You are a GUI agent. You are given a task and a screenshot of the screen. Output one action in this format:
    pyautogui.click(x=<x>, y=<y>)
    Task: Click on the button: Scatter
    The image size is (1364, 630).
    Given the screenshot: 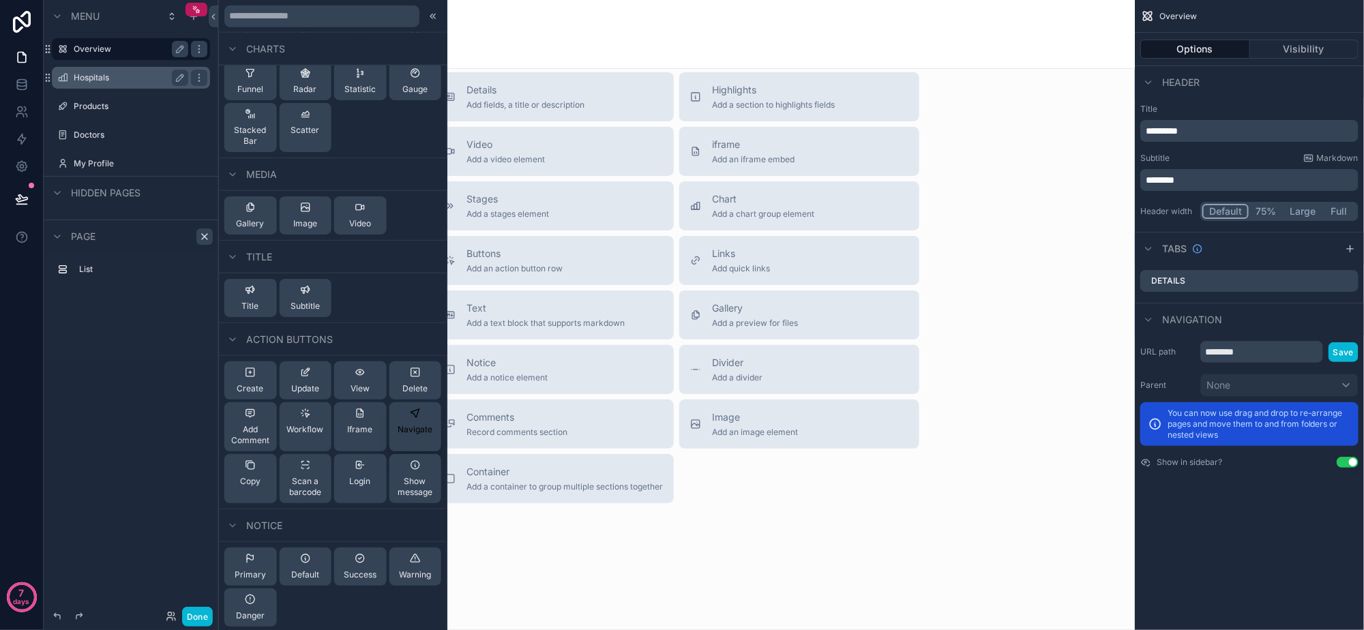 What is the action you would take?
    pyautogui.click(x=305, y=128)
    